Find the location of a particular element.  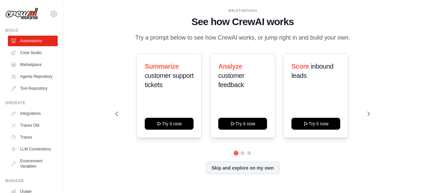

span: Score is located at coordinates (300, 66).